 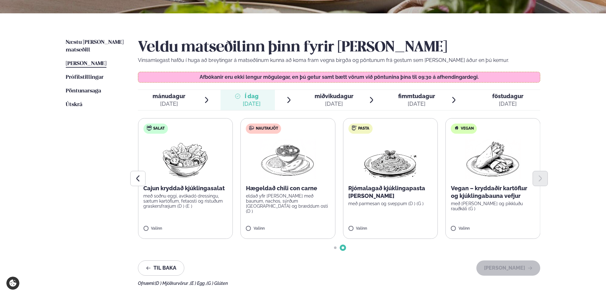 I want to click on span: miðvikudagur, so click(x=334, y=96).